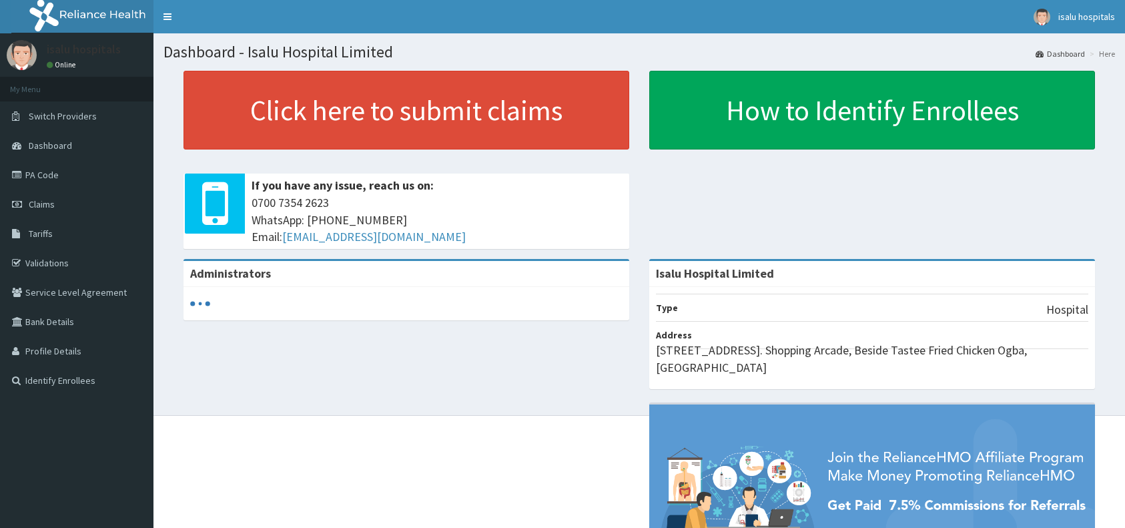 This screenshot has height=528, width=1125. What do you see at coordinates (83, 49) in the screenshot?
I see `p: isalu hospitals` at bounding box center [83, 49].